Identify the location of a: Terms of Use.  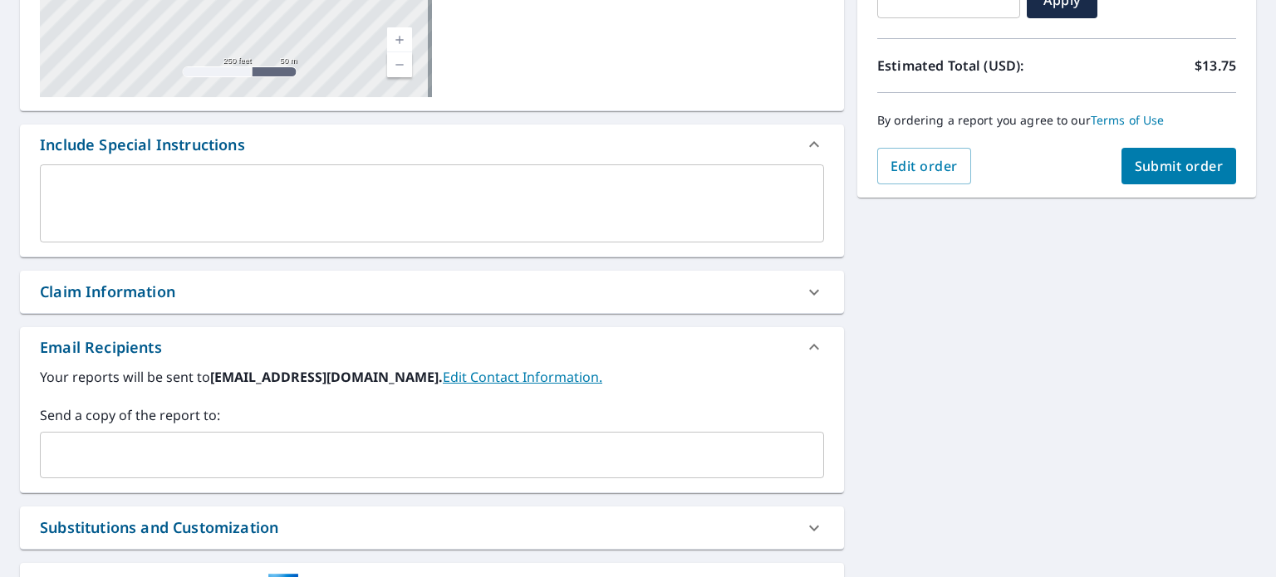
(1127, 120).